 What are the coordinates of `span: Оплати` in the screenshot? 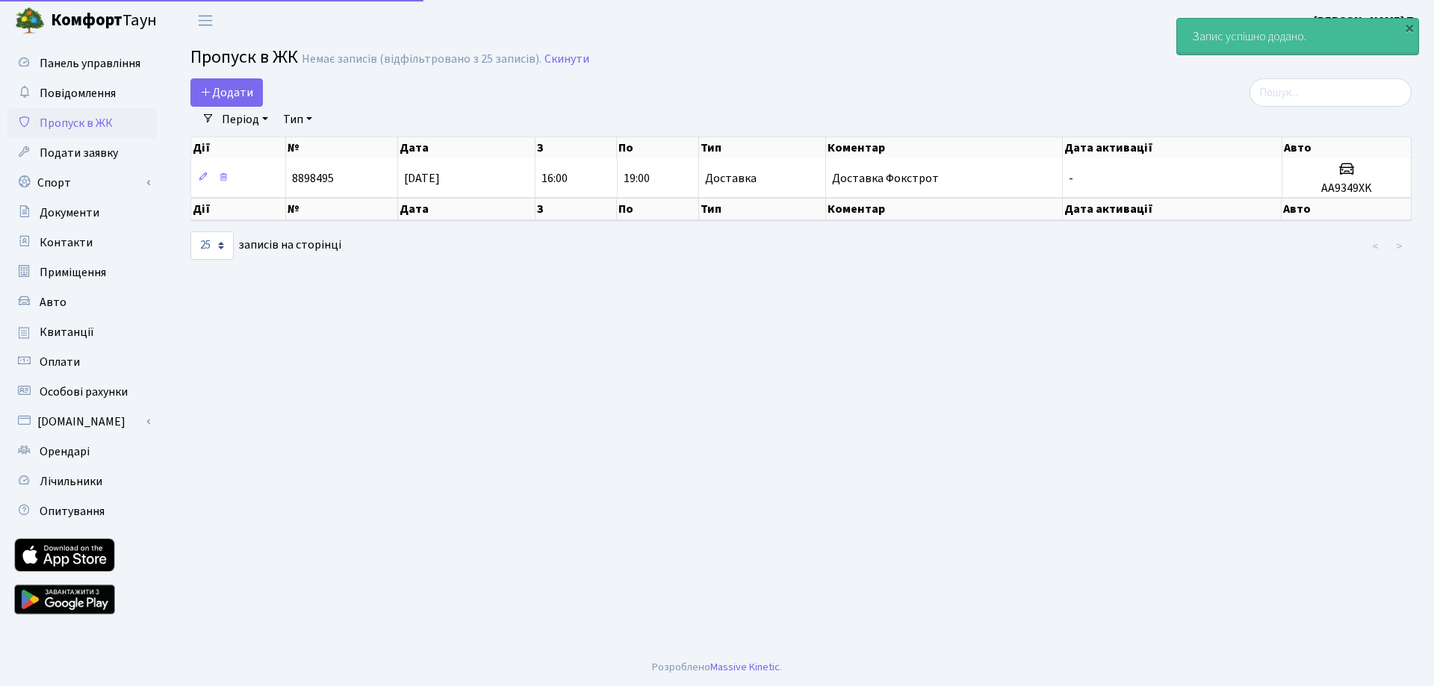 It's located at (60, 362).